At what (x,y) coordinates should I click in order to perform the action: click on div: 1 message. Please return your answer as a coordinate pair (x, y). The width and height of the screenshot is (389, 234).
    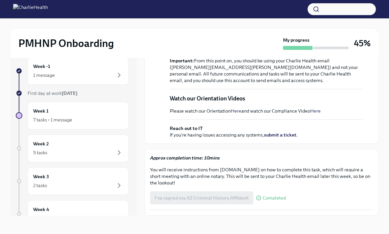
    Looking at the image, I should click on (44, 75).